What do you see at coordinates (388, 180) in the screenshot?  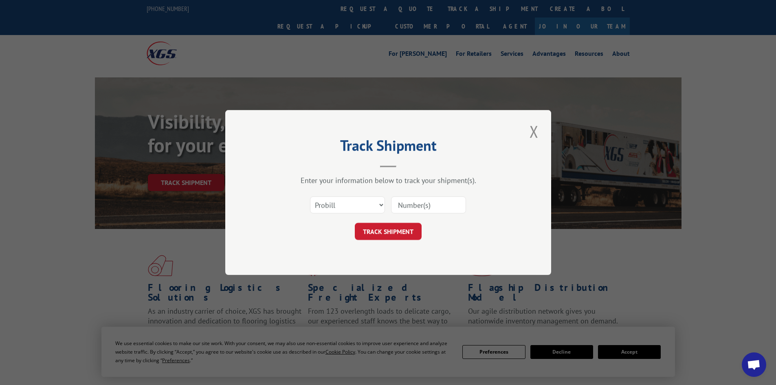 I see `div: Enter your information below to track your shipment(s).` at bounding box center [388, 180].